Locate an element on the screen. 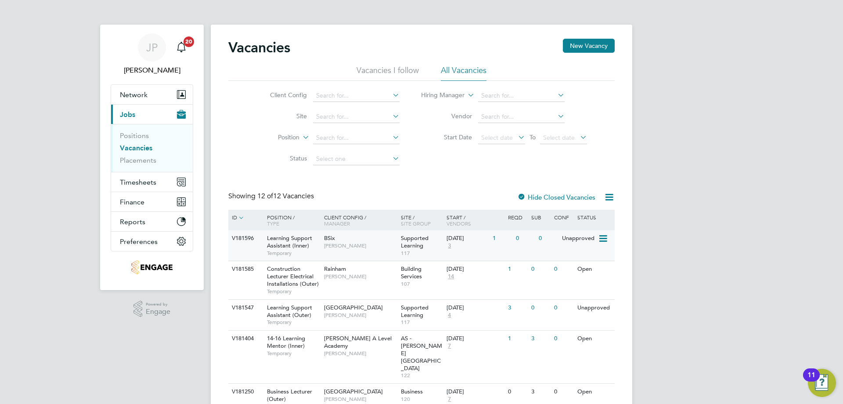 This screenshot has width=843, height=404. div: Conf is located at coordinates (564, 217).